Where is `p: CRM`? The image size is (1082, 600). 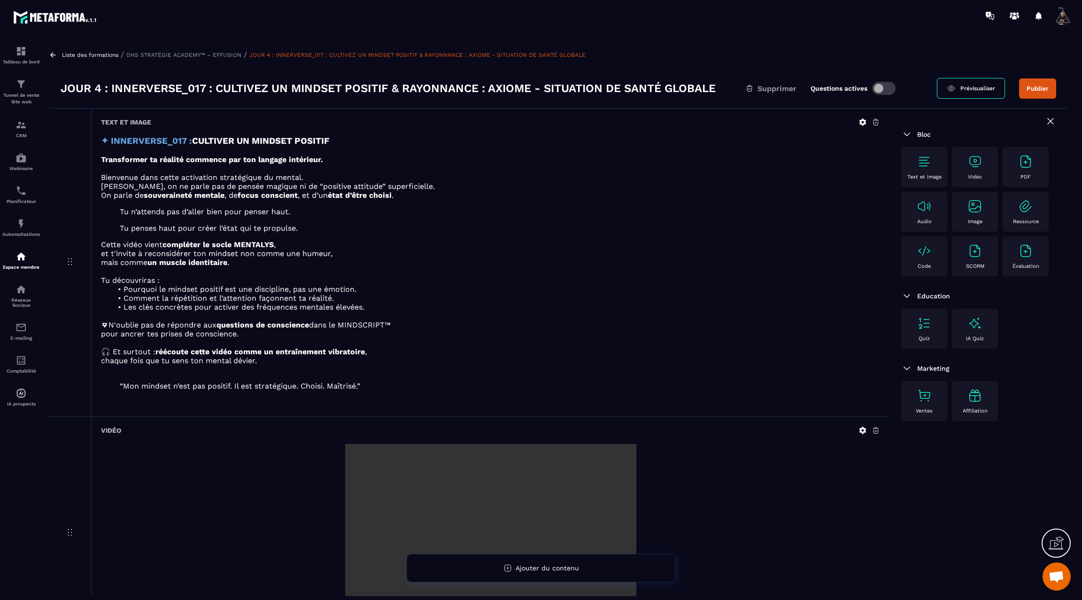
p: CRM is located at coordinates (21, 135).